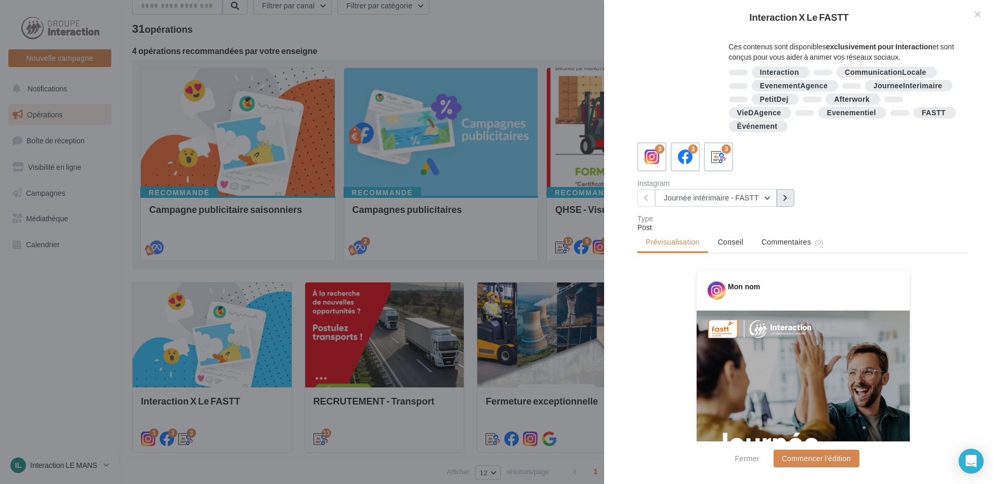 Image resolution: width=994 pixels, height=484 pixels. What do you see at coordinates (757, 126) in the screenshot?
I see `div: Événement` at bounding box center [757, 126].